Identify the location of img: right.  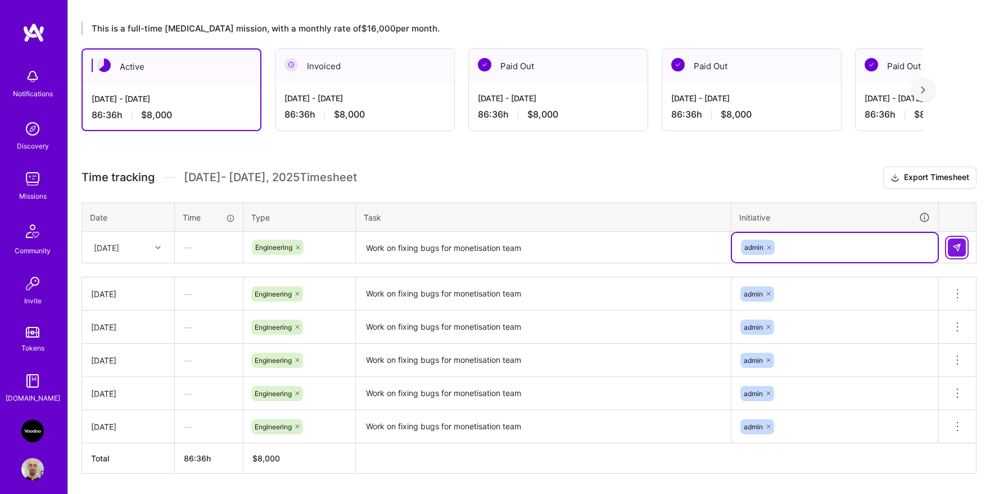
(923, 90).